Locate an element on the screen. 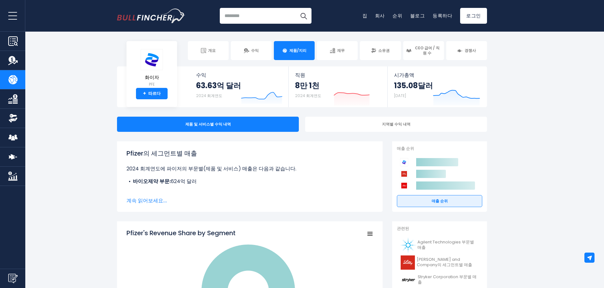 Image resolution: width=604 pixels, height=288 pixels. font: 등록하다 is located at coordinates (443, 16).